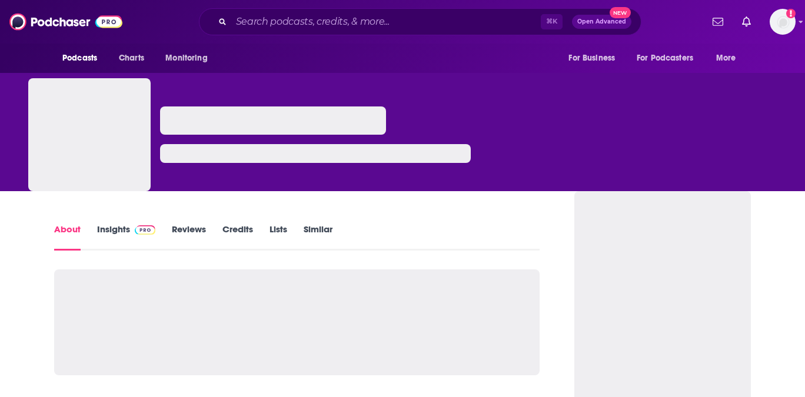 This screenshot has height=397, width=805. I want to click on a: Similar, so click(318, 237).